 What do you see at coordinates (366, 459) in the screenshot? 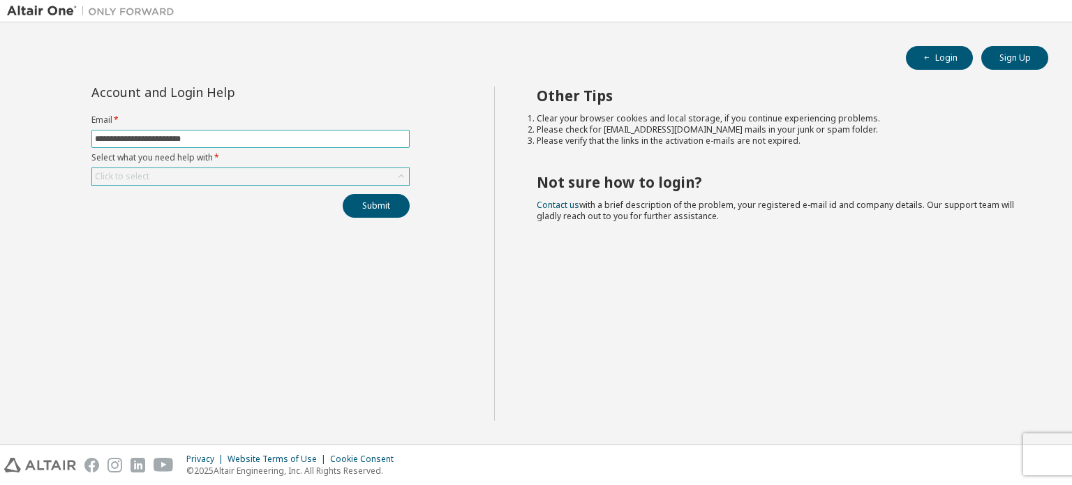
I see `div: Cookie Consent` at bounding box center [366, 459].